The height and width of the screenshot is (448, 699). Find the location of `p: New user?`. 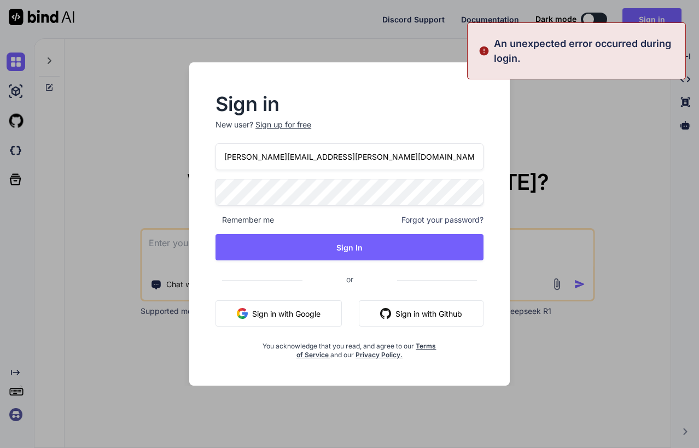

p: New user? is located at coordinates (349, 131).